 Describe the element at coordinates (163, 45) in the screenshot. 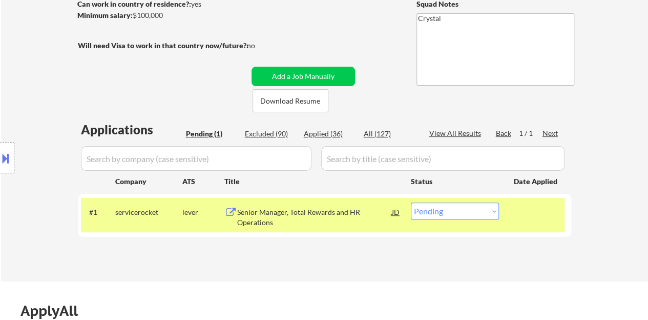

I see `strong: Will need Visa to work in that country now/future?:` at that location.